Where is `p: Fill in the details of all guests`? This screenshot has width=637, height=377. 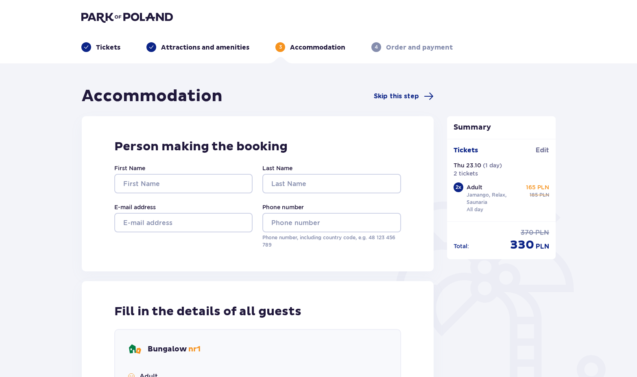
p: Fill in the details of all guests is located at coordinates (208, 312).